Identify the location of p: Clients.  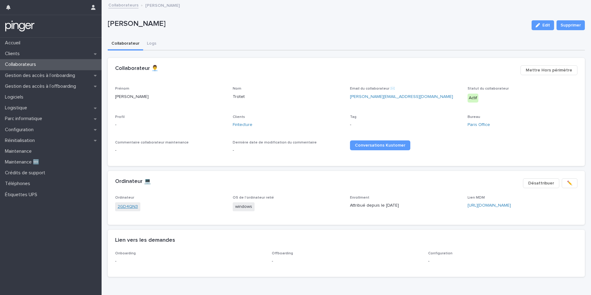
(14, 54).